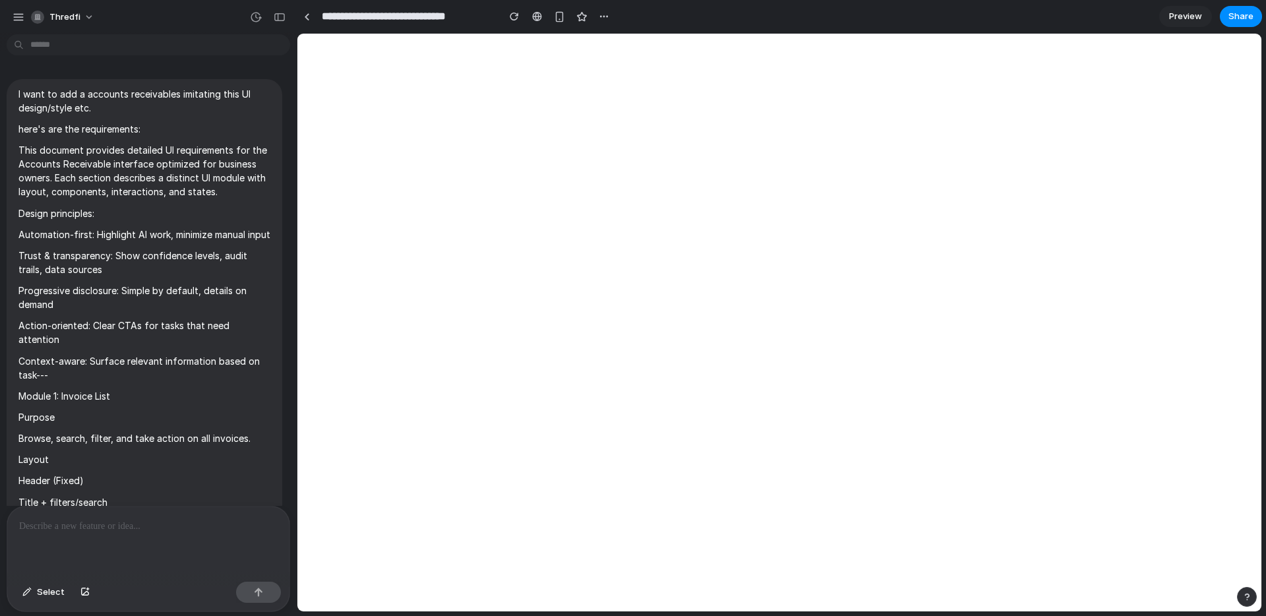  I want to click on p: Title + filters/search, so click(144, 502).